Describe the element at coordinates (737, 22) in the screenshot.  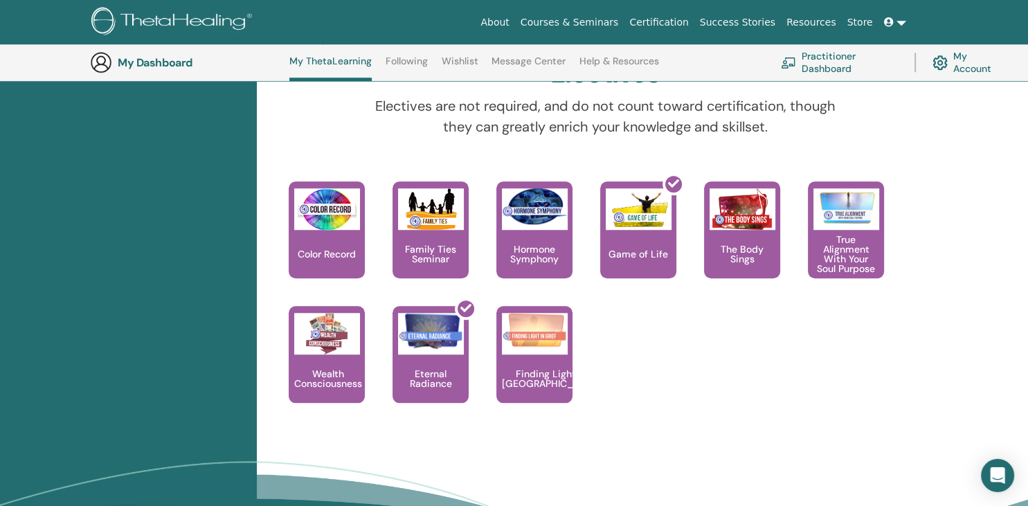
I see `a: Success Stories` at that location.